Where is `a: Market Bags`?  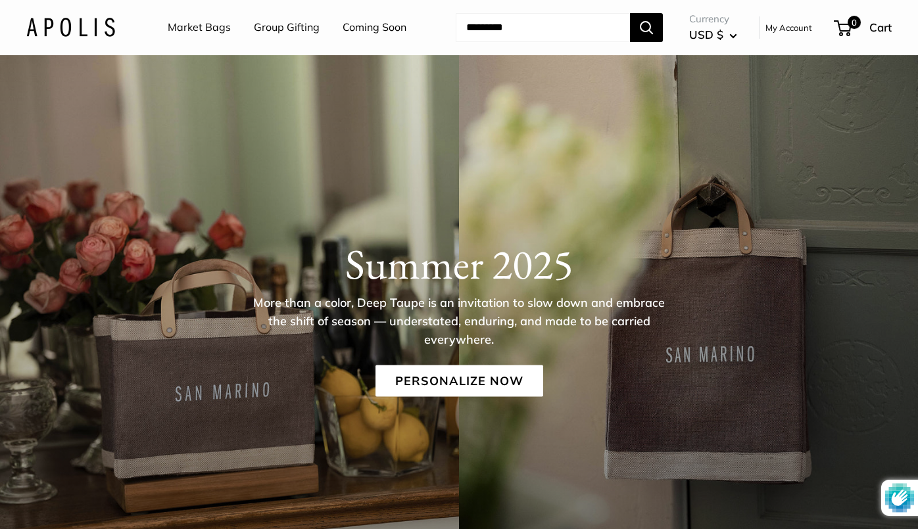 a: Market Bags is located at coordinates (199, 28).